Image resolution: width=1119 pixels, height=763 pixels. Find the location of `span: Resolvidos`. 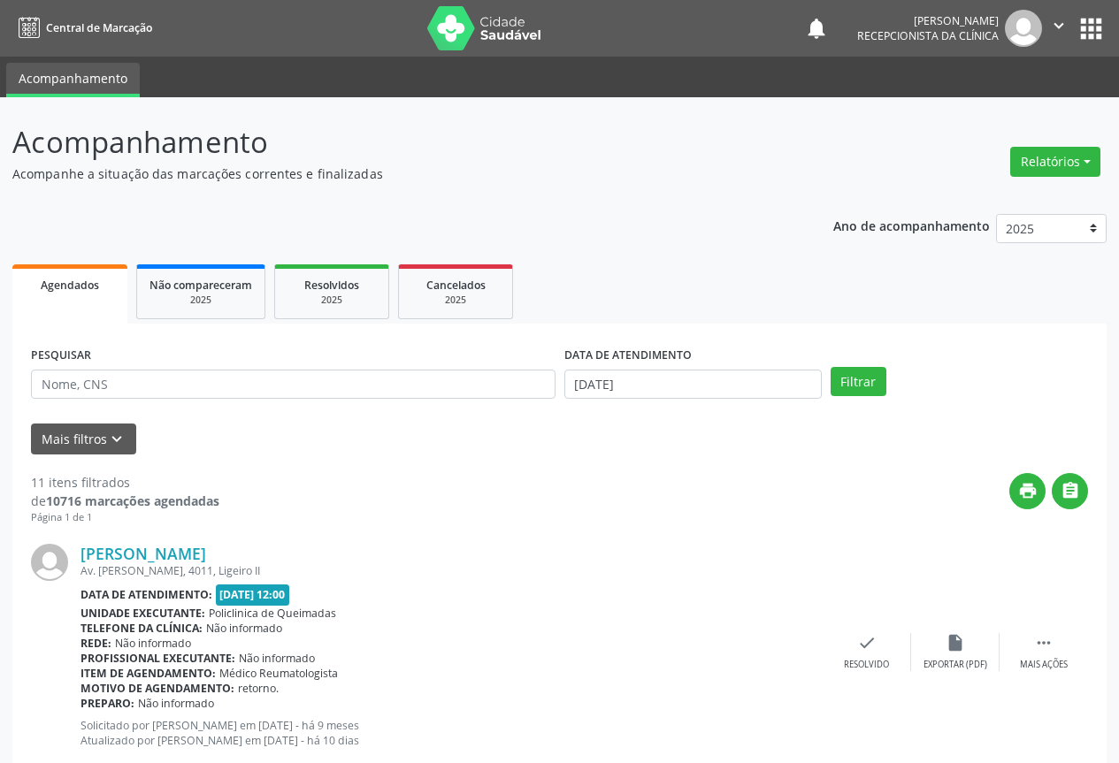

span: Resolvidos is located at coordinates (332, 285).